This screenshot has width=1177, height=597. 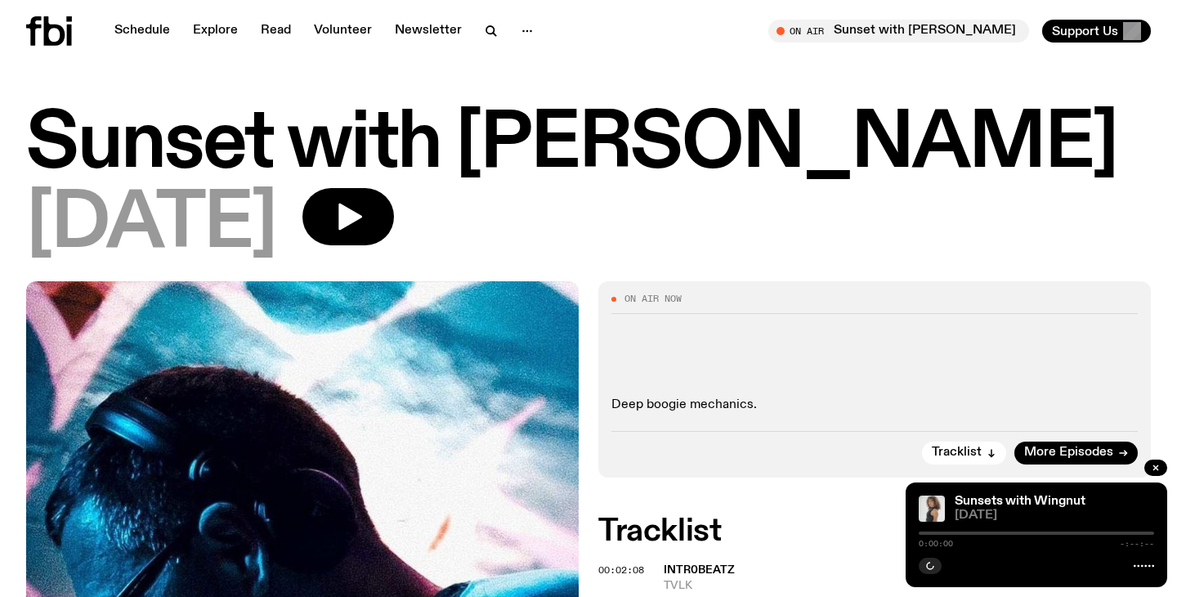 I want to click on button: Tracklist, so click(x=964, y=453).